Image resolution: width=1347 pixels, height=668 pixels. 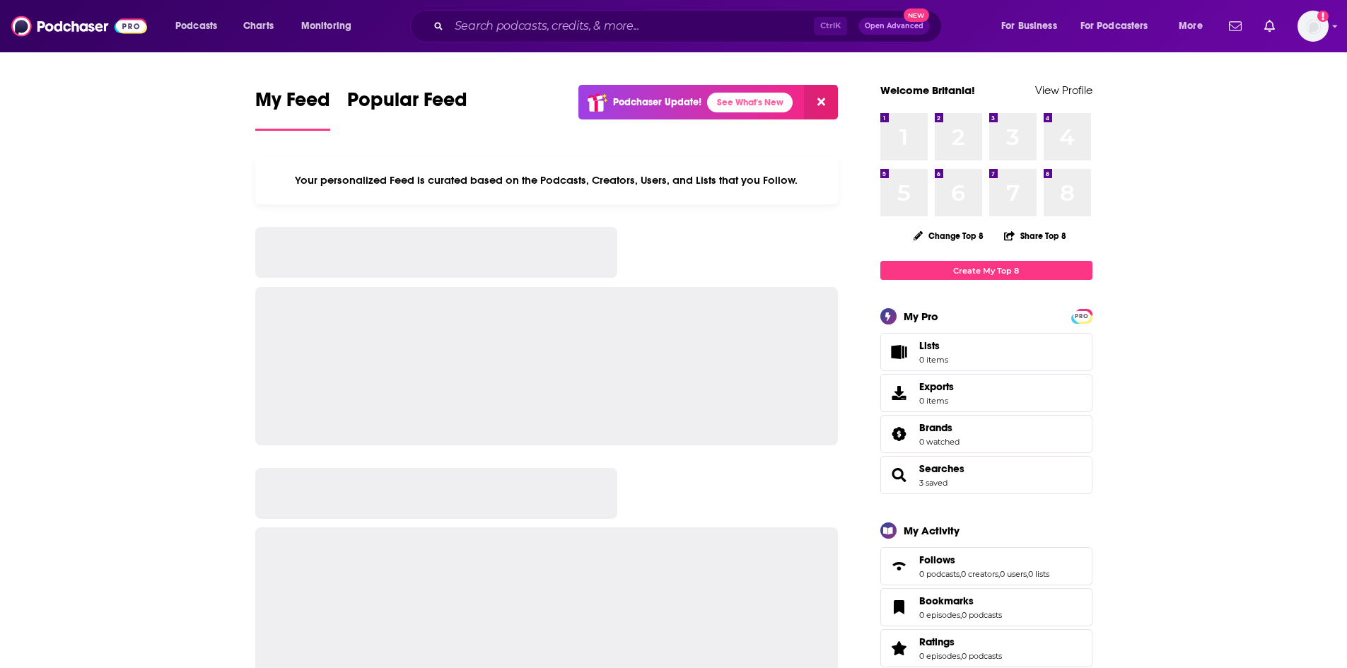 I want to click on a: Charts, so click(x=258, y=26).